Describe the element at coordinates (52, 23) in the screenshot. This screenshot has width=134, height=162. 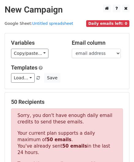
I see `a: Untitled spreadsheet` at that location.